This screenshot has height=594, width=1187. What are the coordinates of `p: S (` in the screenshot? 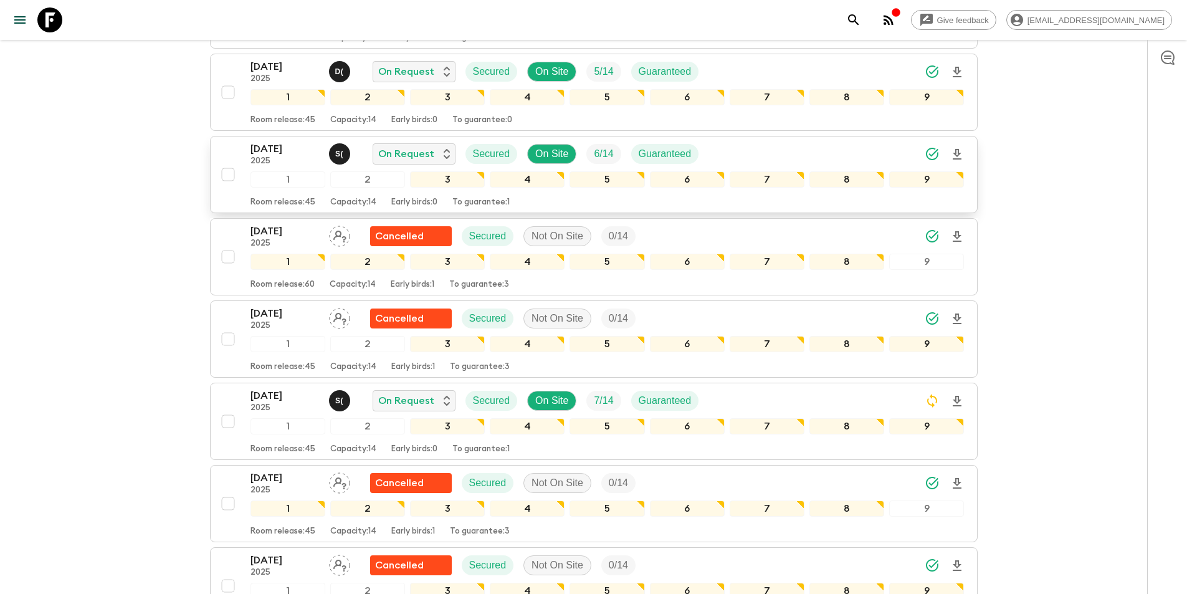 It's located at (339, 401).